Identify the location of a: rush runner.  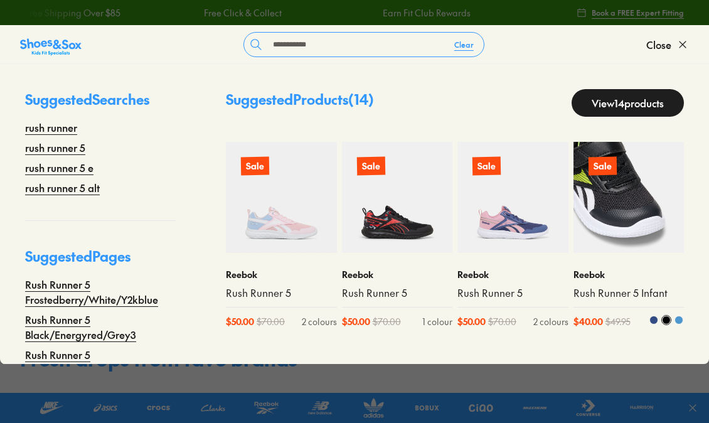
(51, 127).